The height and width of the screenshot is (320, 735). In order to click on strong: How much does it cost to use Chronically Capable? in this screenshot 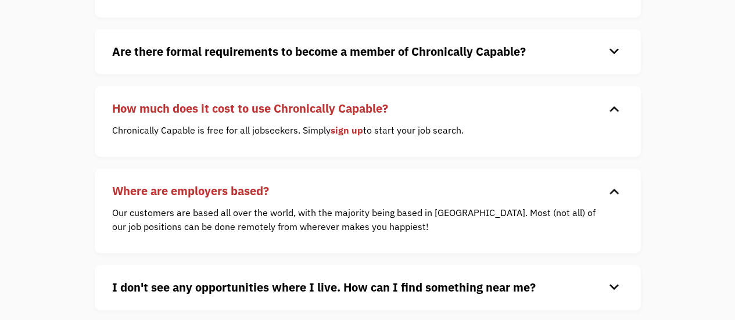, I will do `click(250, 108)`.